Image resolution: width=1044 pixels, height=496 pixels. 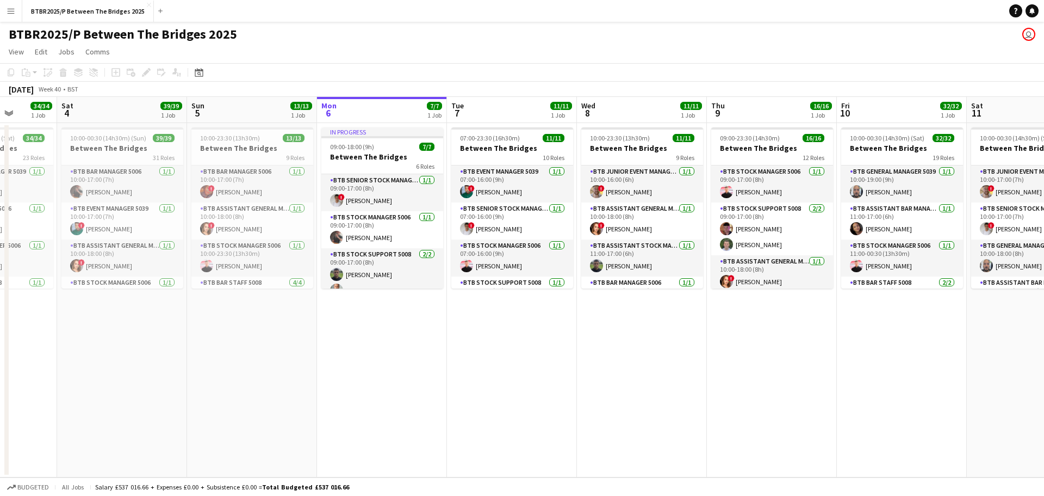 What do you see at coordinates (73, 486) in the screenshot?
I see `span: All jobs` at bounding box center [73, 486].